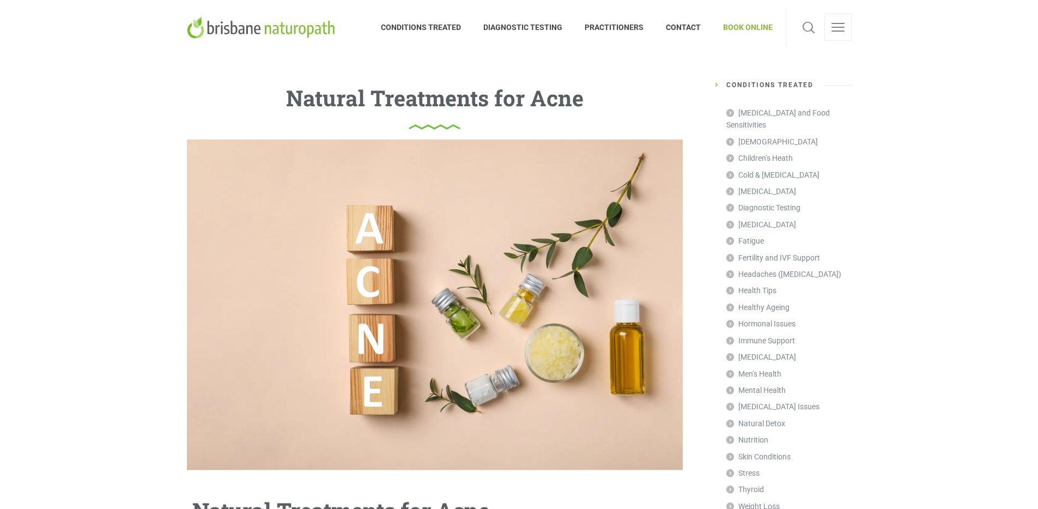 The image size is (1038, 509). What do you see at coordinates (743, 473) in the screenshot?
I see `a: Stress` at bounding box center [743, 473].